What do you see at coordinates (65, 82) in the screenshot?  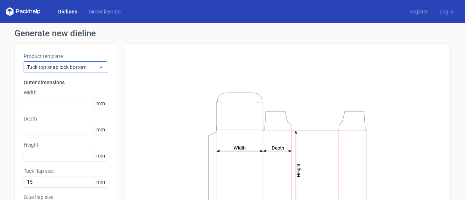 I see `h3: Outer dimensions` at bounding box center [65, 82].